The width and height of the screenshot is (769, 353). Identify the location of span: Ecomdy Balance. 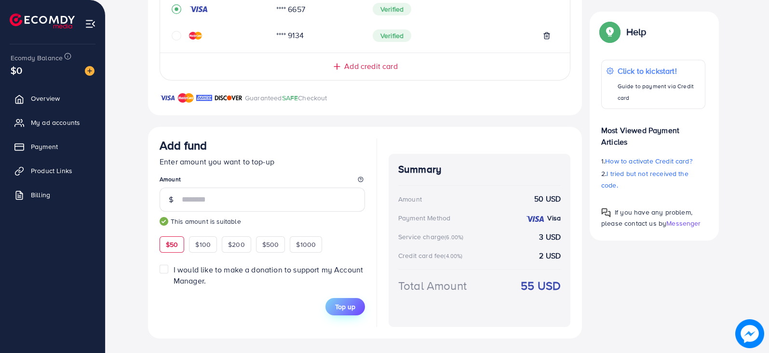
(37, 58).